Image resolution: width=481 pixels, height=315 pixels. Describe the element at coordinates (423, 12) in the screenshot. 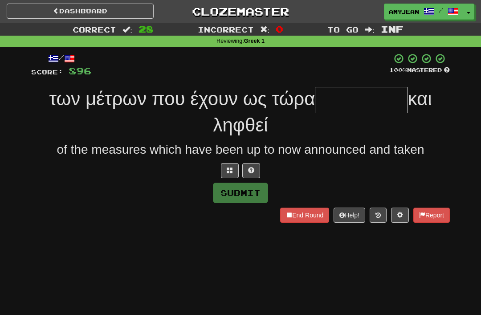

I see `a: AmyJean /` at that location.